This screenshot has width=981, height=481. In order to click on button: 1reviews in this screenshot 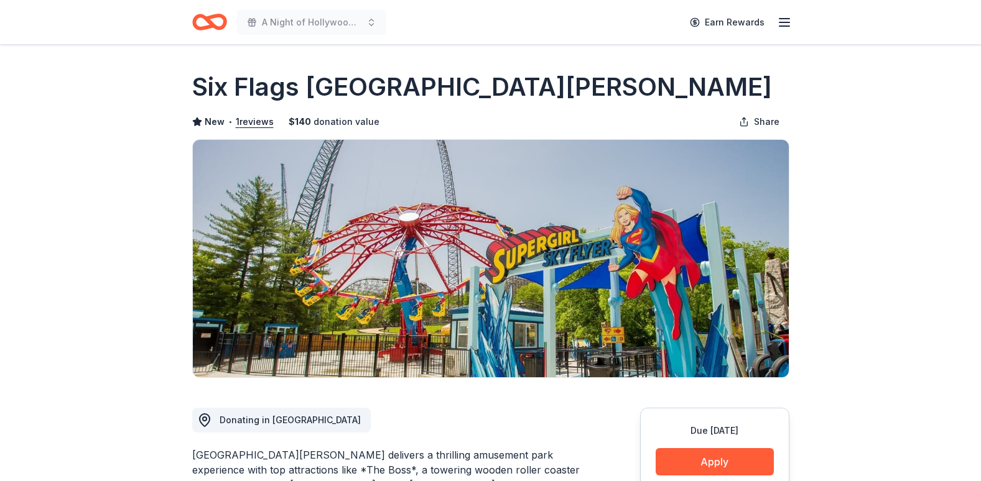, I will do `click(254, 122)`.